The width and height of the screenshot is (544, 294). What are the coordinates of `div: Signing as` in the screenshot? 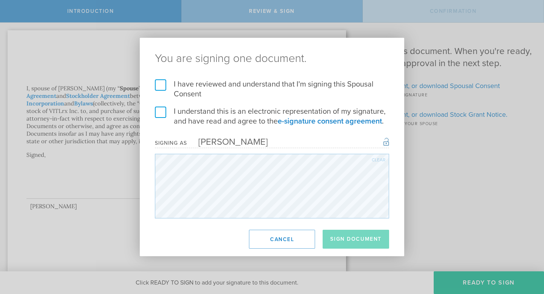 It's located at (171, 143).